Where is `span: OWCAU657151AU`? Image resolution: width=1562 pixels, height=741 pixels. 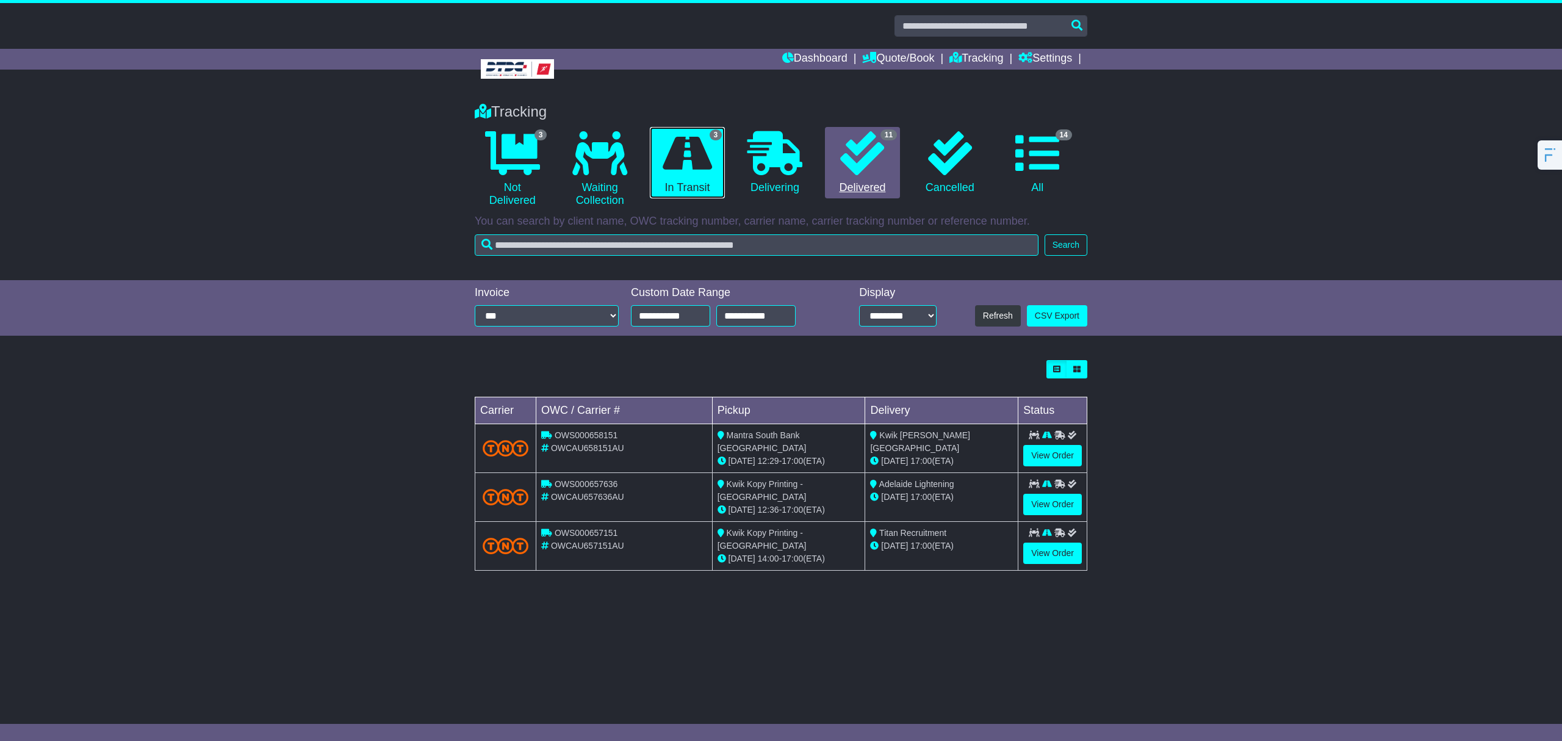 span: OWCAU657151AU is located at coordinates (588, 546).